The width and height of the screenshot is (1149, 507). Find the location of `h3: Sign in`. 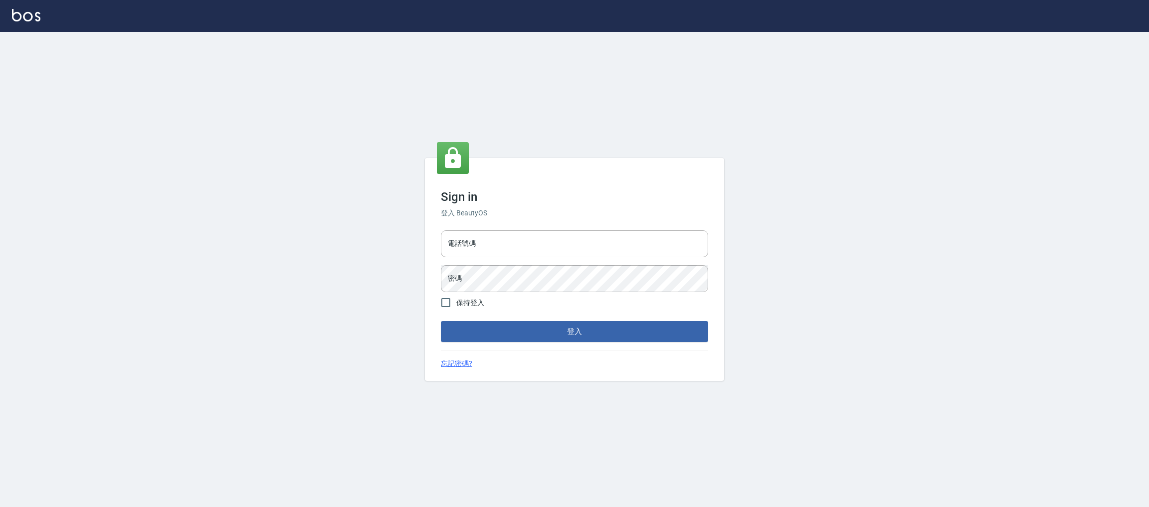

h3: Sign in is located at coordinates (574, 197).